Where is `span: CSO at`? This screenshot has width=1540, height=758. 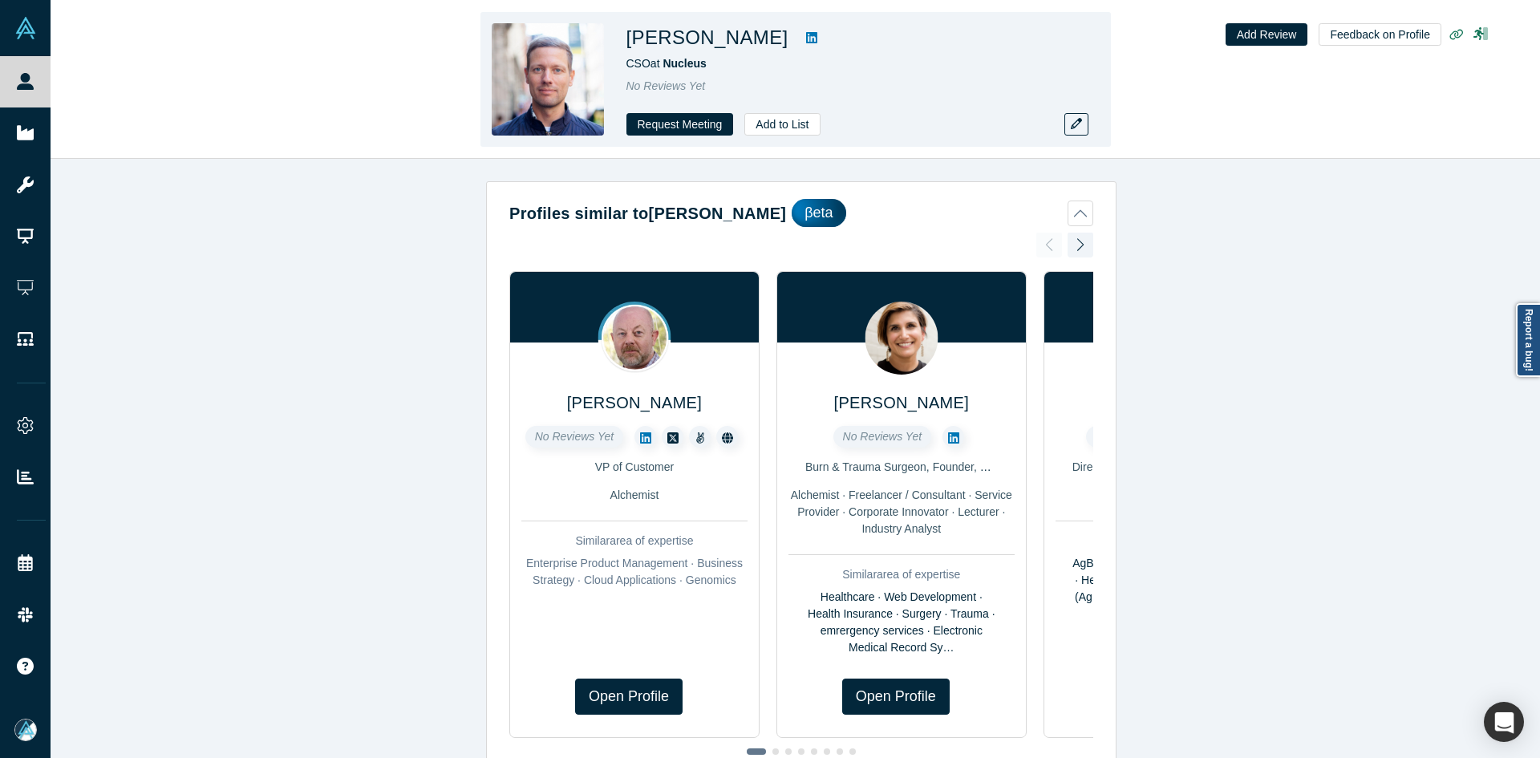 span: CSO at is located at coordinates (666, 63).